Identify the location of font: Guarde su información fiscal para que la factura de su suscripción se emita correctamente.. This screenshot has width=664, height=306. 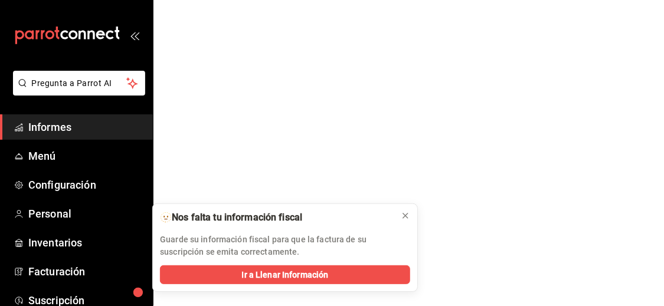
(263, 246).